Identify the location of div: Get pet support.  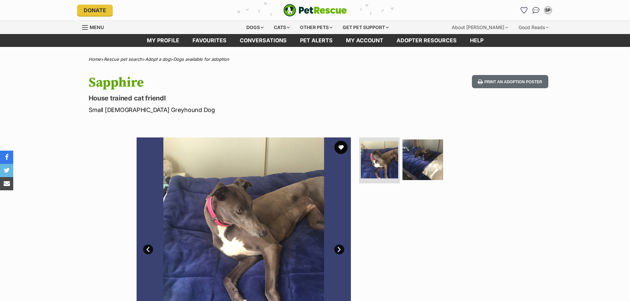
(365, 27).